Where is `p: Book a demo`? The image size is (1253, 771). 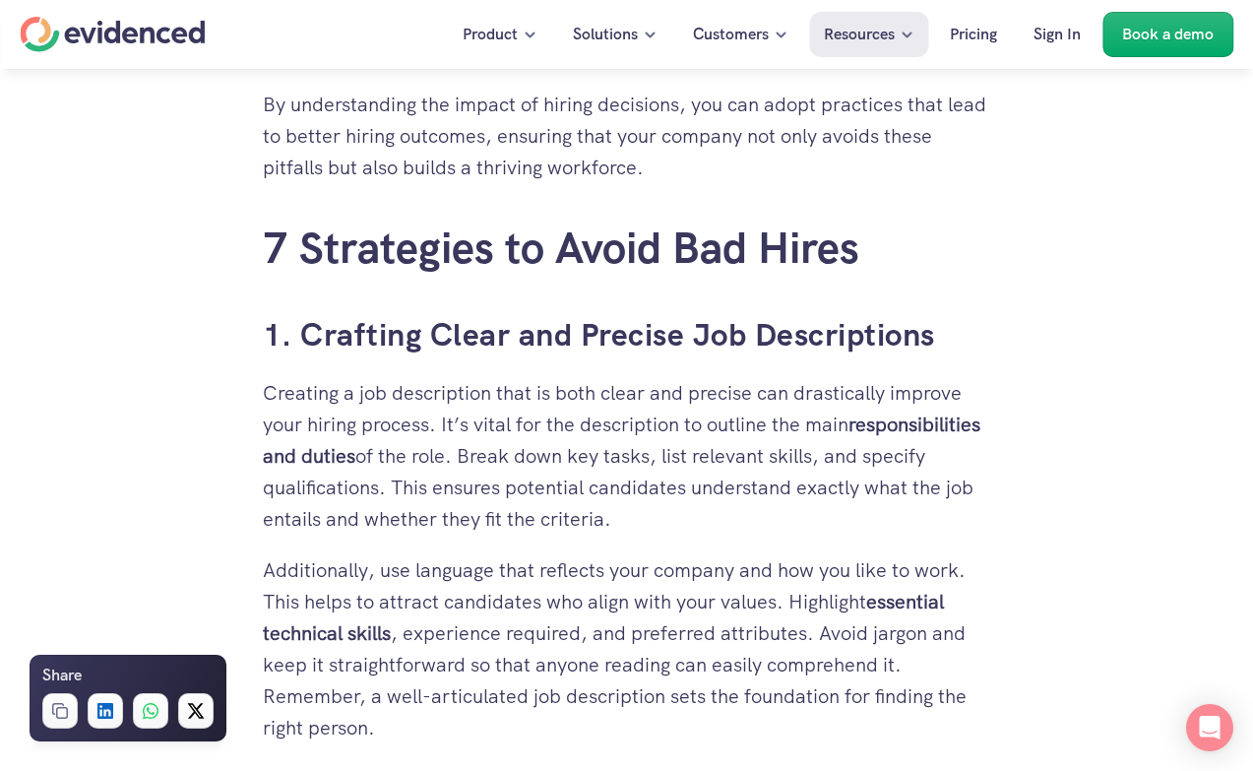 p: Book a demo is located at coordinates (1167, 34).